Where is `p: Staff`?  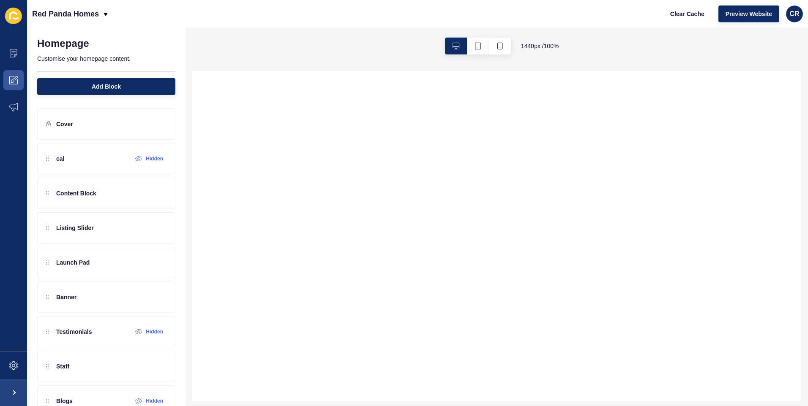 p: Staff is located at coordinates (63, 367).